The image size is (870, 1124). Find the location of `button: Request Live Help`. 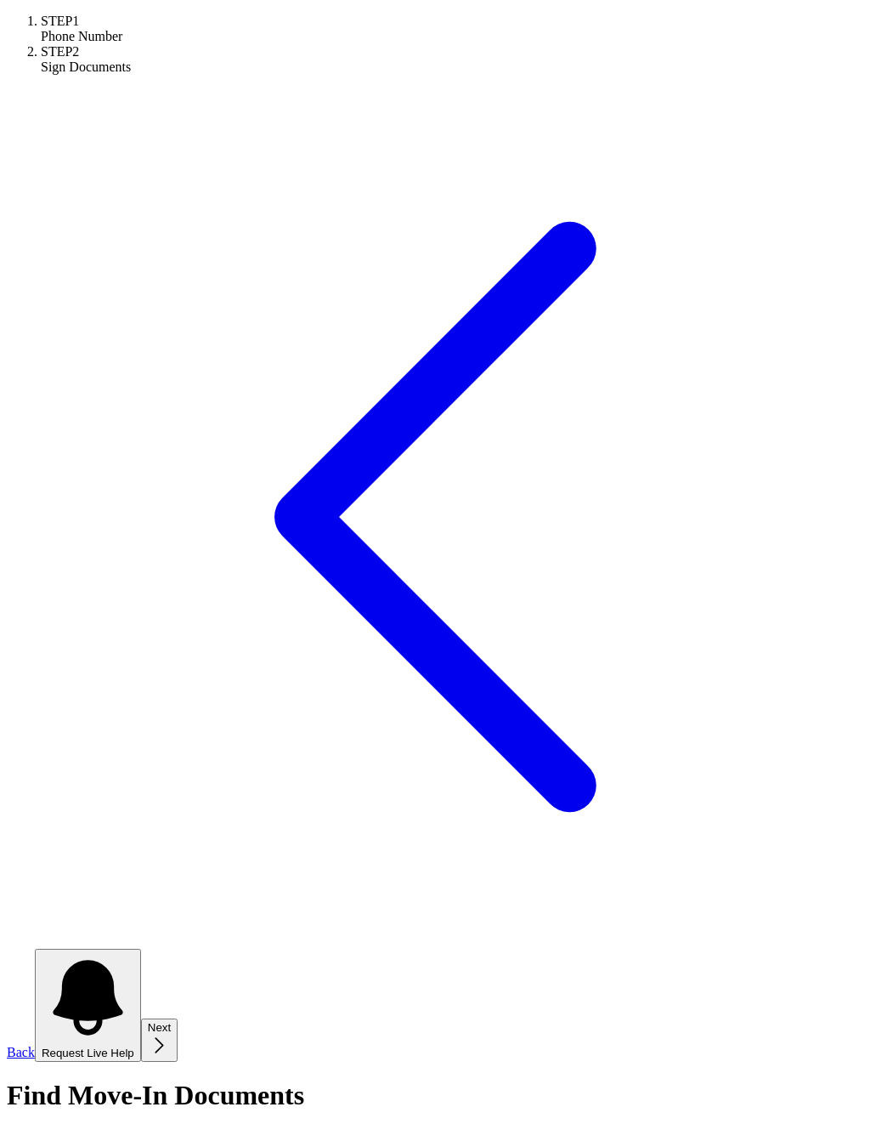

button: Request Live Help is located at coordinates (88, 1005).